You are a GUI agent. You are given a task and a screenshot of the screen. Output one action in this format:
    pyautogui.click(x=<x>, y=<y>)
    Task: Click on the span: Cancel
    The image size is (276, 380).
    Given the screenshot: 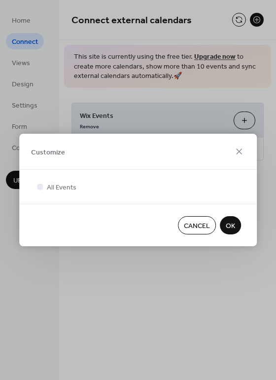 What is the action you would take?
    pyautogui.click(x=197, y=226)
    